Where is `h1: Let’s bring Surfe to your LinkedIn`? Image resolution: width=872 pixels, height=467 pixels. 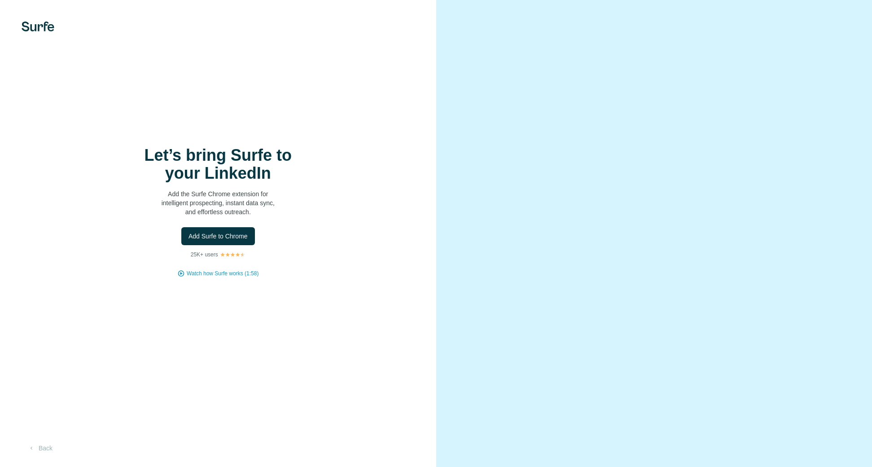 h1: Let’s bring Surfe to your LinkedIn is located at coordinates (218, 164).